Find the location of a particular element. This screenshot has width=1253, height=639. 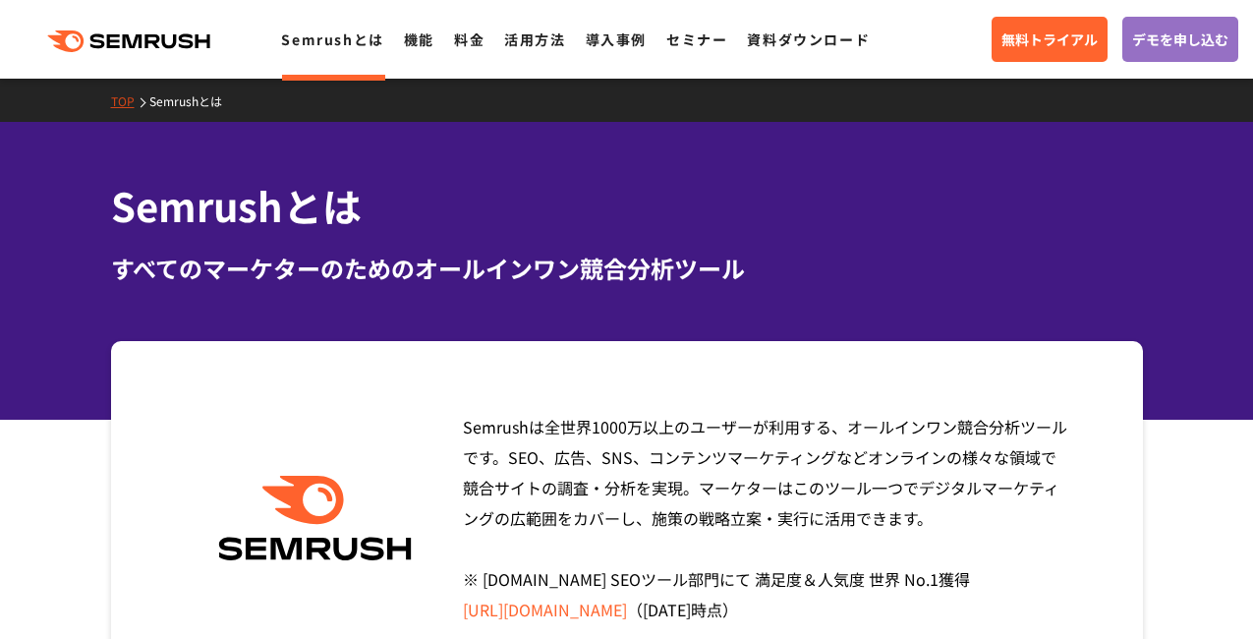

img: Semrush is located at coordinates (315, 518).